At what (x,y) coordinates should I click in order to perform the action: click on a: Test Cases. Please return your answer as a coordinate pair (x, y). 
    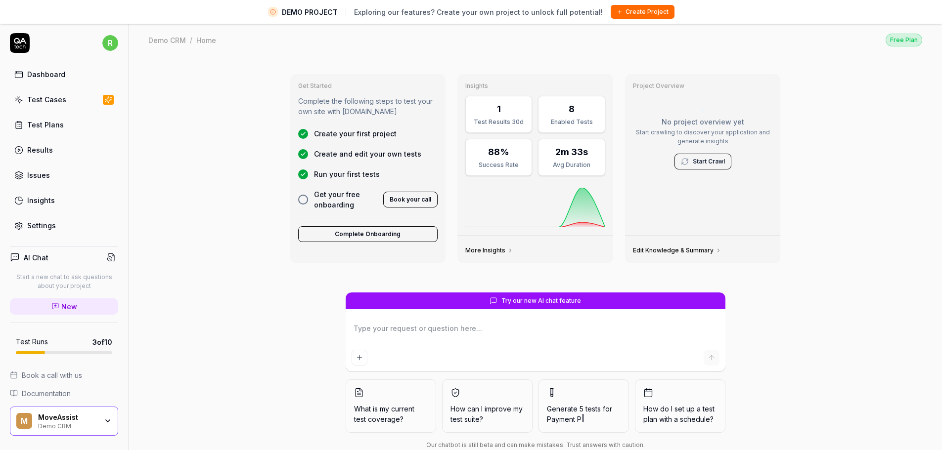
    Looking at the image, I should click on (64, 99).